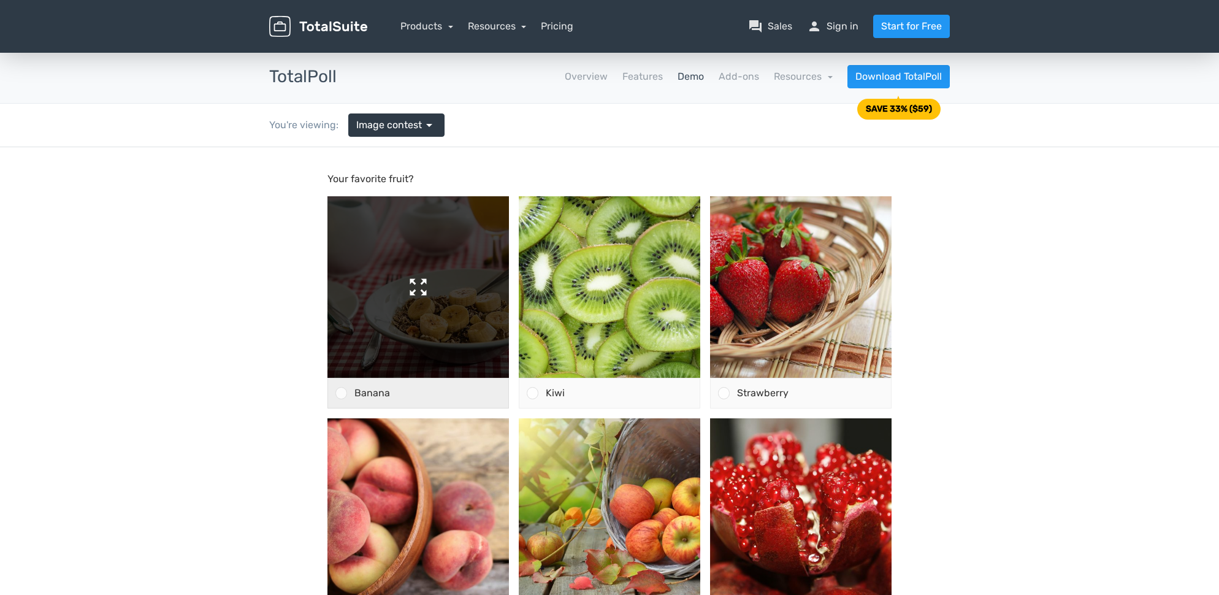 The image size is (1219, 595). I want to click on a: Add-ons, so click(739, 77).